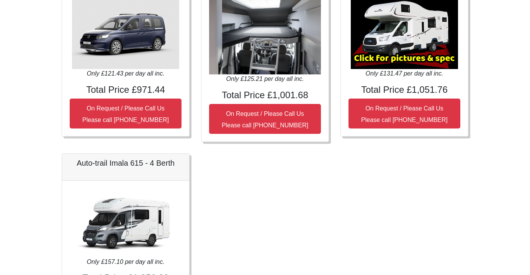 This screenshot has width=530, height=275. What do you see at coordinates (126, 73) in the screenshot?
I see `i: Only £121.43 per day all inc.` at bounding box center [126, 73].